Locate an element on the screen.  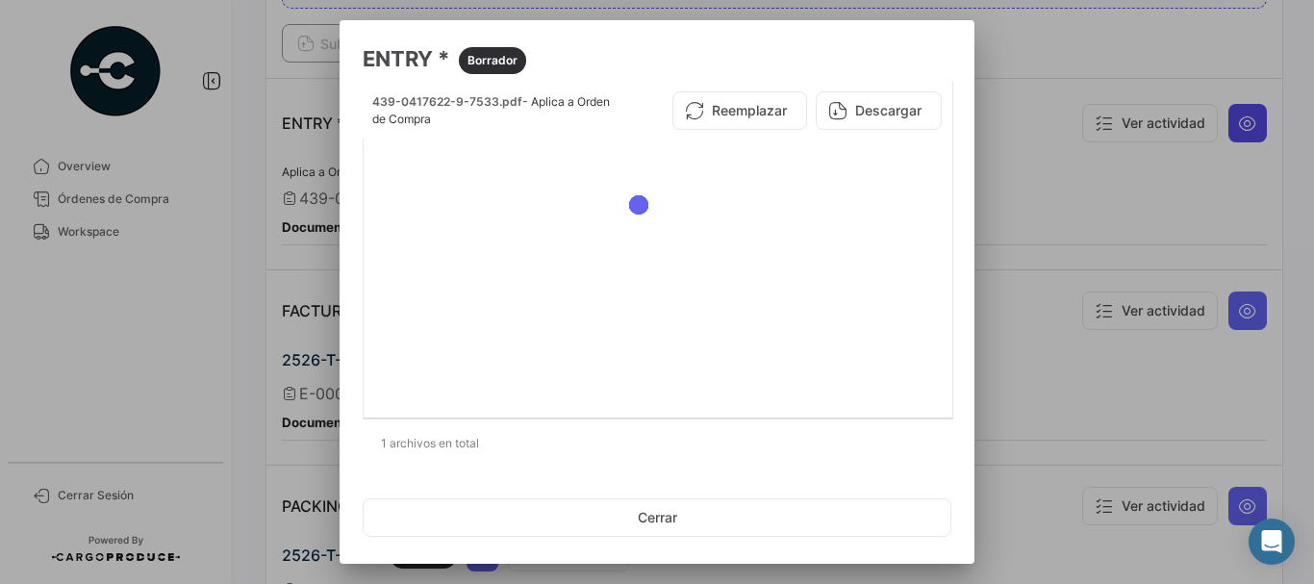
span: Borrador is located at coordinates (493, 61).